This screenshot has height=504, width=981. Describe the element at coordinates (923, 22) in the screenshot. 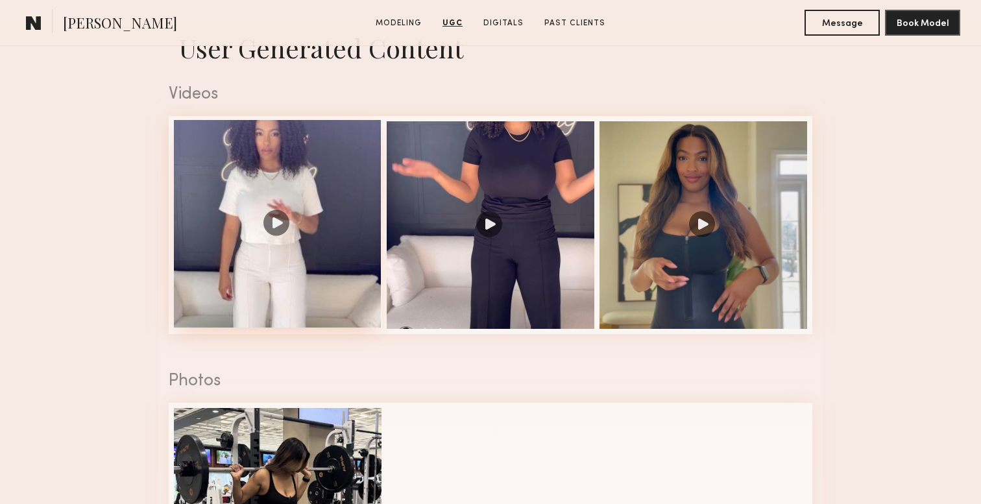

I see `a: Book Model` at that location.